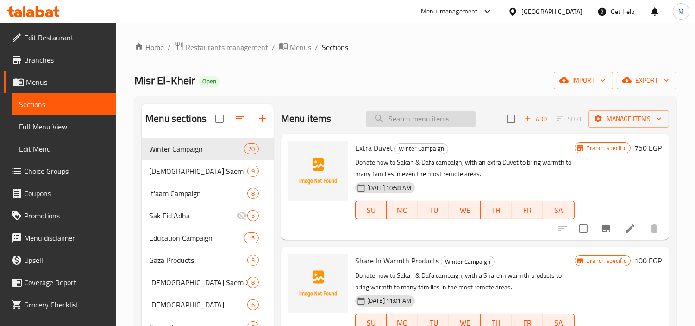 The image size is (695, 326). Describe the element at coordinates (227, 47) in the screenshot. I see `span: Restaurants management` at that location.